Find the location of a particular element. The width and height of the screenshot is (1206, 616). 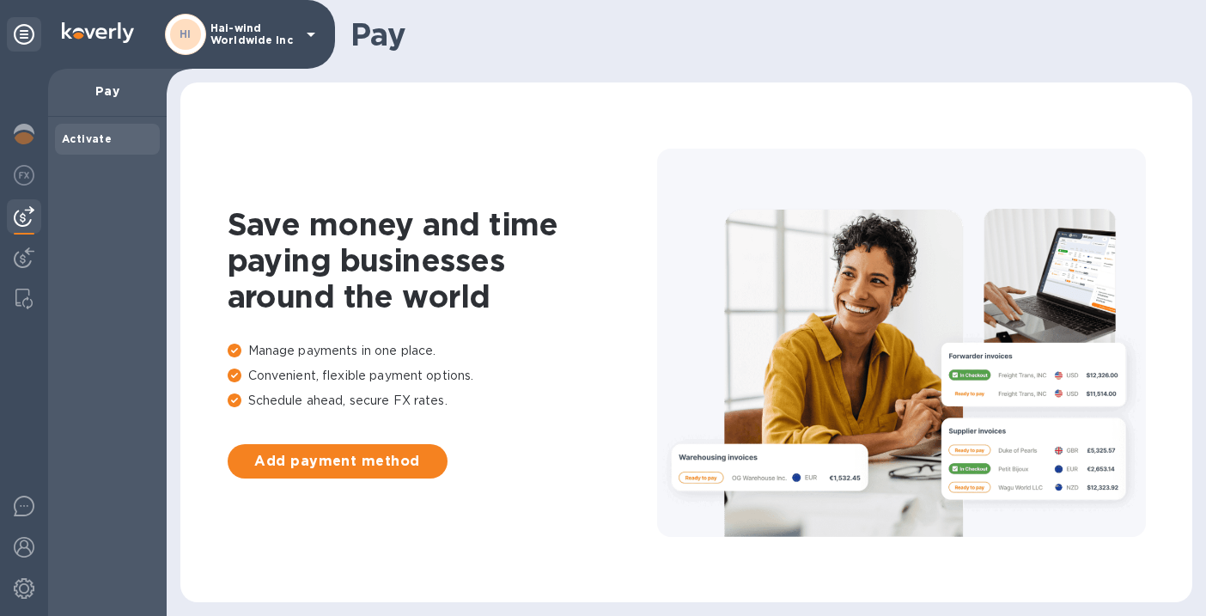

h1: Save money and time paying businesses around the world is located at coordinates (443, 260).